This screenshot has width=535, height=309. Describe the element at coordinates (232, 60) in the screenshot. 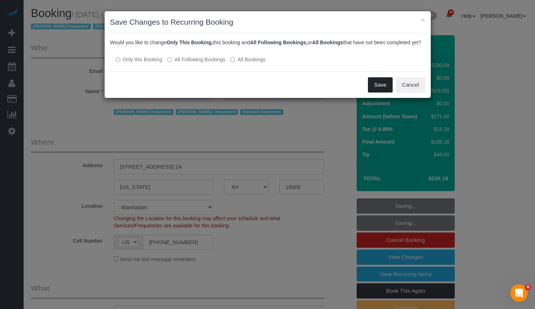

I see `input: All Bookings` at that location.